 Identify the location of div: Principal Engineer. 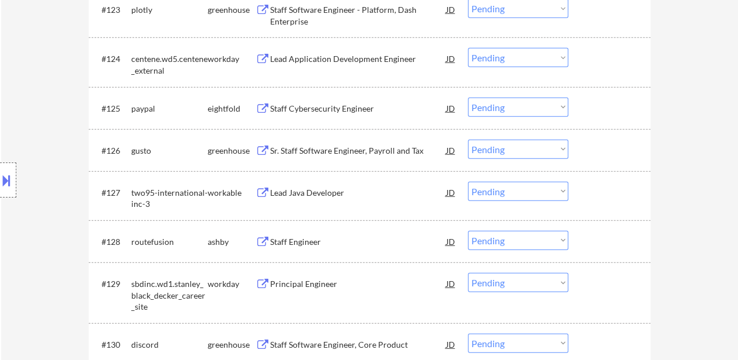
(358, 284).